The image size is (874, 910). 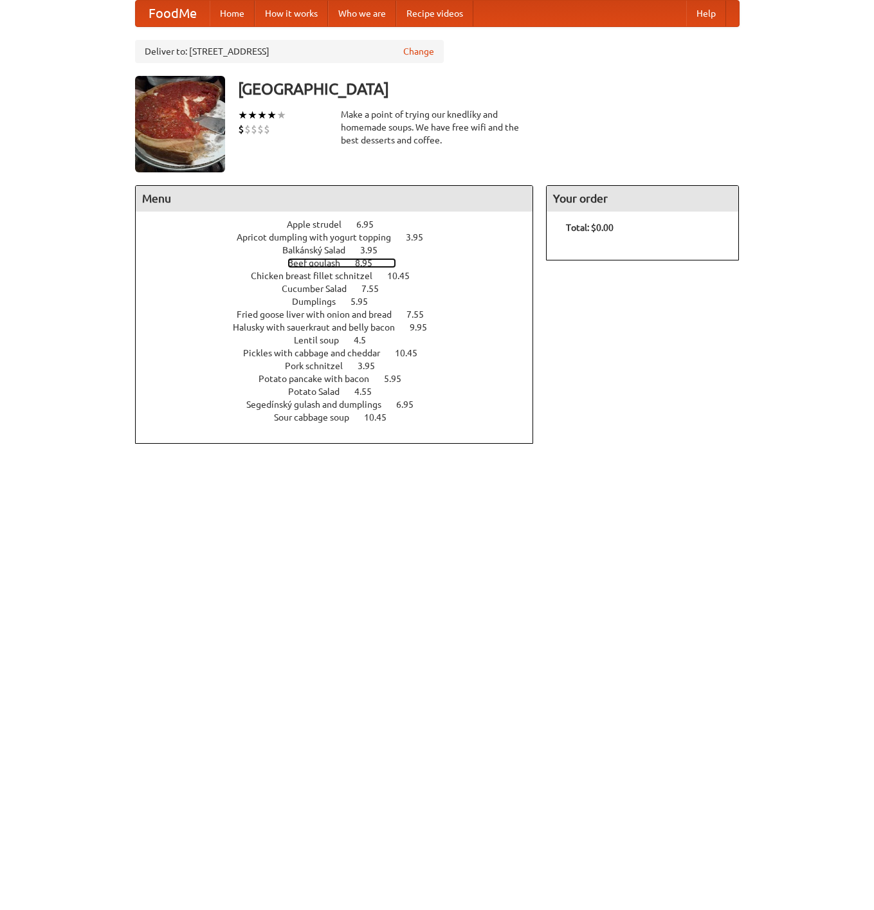 What do you see at coordinates (425, 328) in the screenshot?
I see `span: 9.95` at bounding box center [425, 328].